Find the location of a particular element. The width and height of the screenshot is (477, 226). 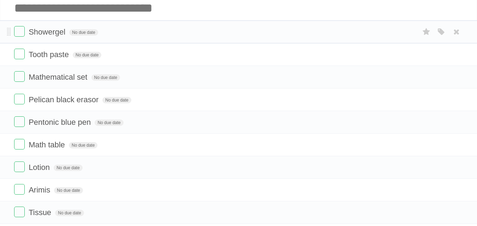

label: Star task is located at coordinates (426, 32).